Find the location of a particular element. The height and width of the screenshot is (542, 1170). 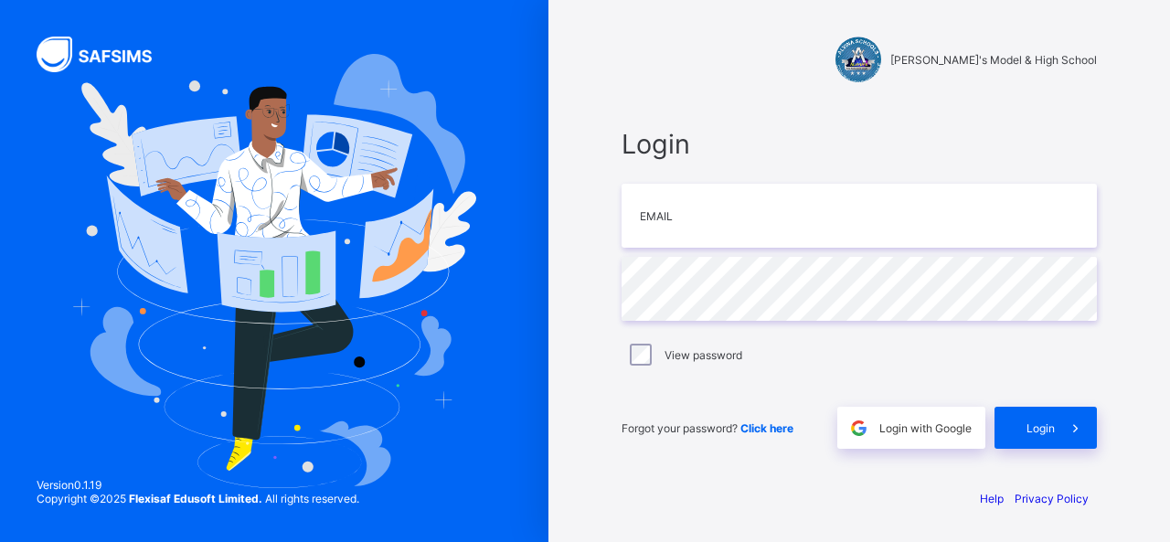

span: Login with Google is located at coordinates (925, 428).